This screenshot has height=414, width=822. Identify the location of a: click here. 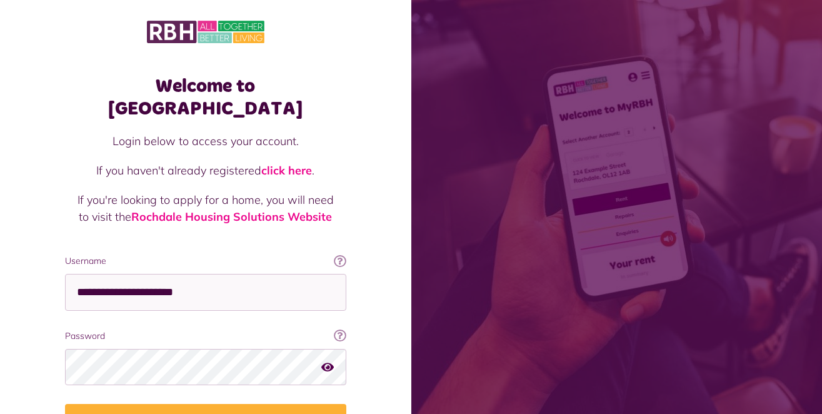
(286, 170).